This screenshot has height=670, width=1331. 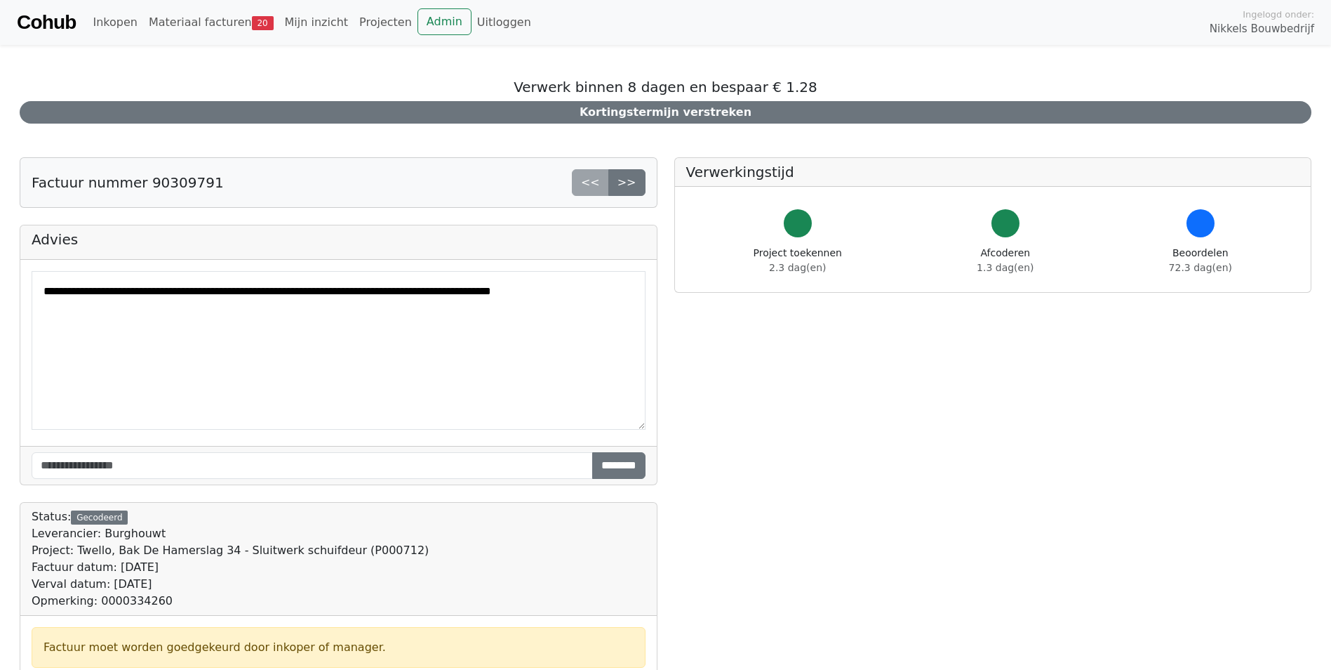 What do you see at coordinates (263, 23) in the screenshot?
I see `span: 20` at bounding box center [263, 23].